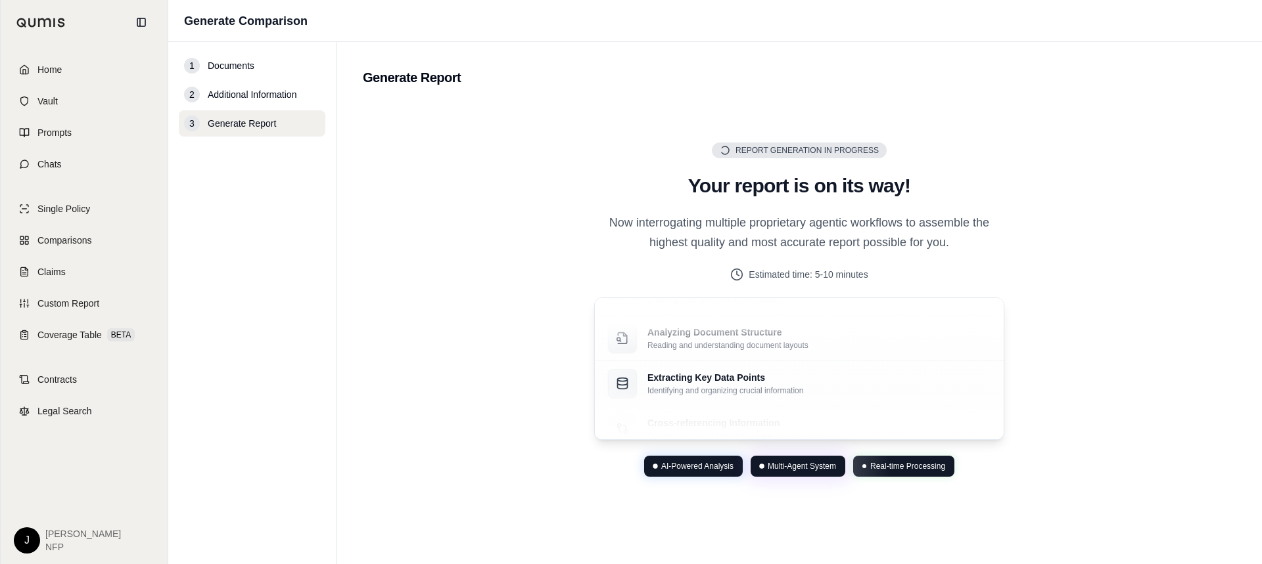 This screenshot has width=1262, height=564. I want to click on span: Chats, so click(49, 164).